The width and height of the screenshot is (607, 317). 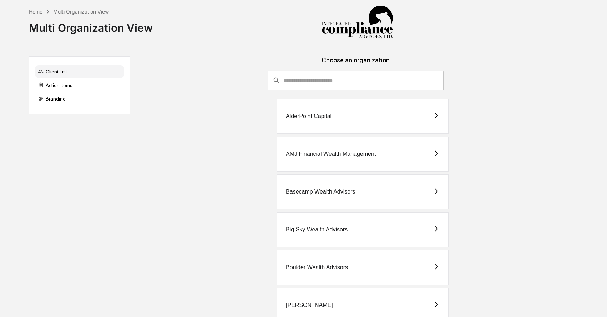 What do you see at coordinates (355, 81) in the screenshot?
I see `div: consultant-dashboard__filter-organizations-search-bar` at bounding box center [355, 81].